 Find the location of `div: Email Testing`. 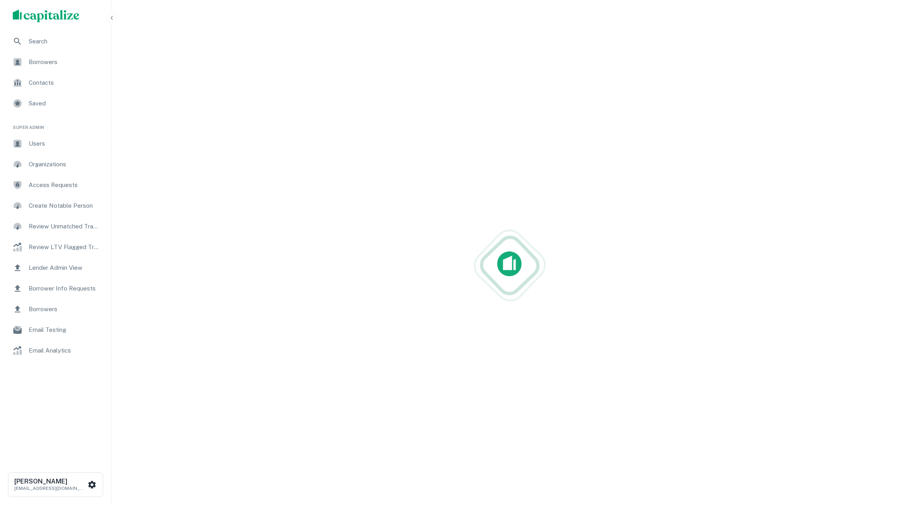

div: Email Testing is located at coordinates (55, 330).